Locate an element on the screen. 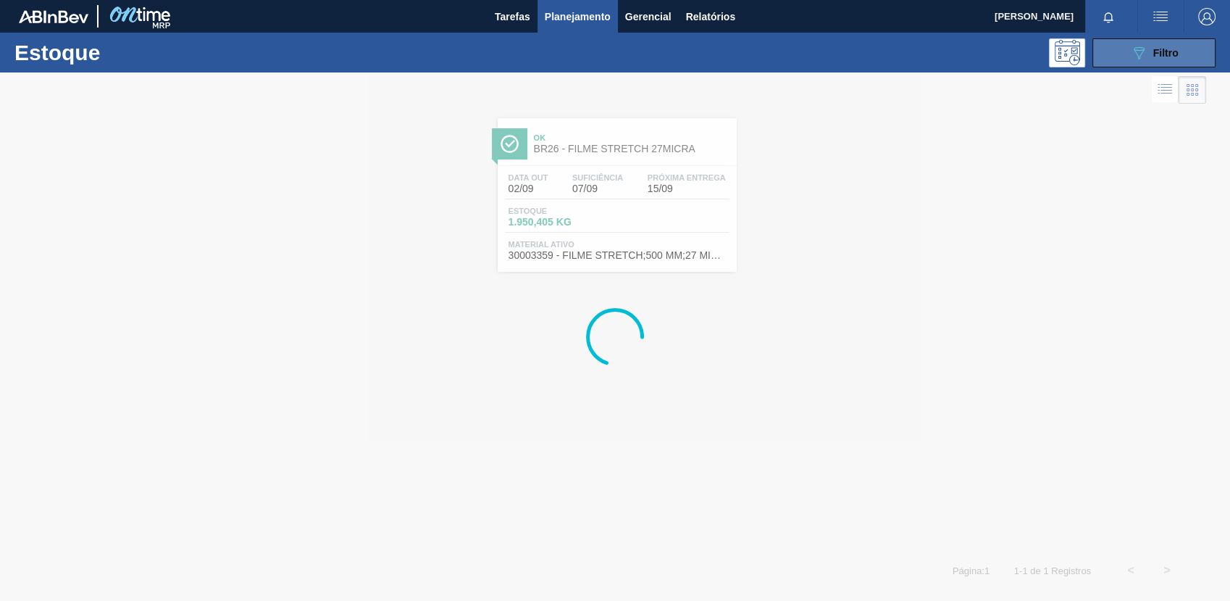 The height and width of the screenshot is (601, 1230). img: TNhmsLtSVTkK8tSr43FrP2fwEKptu5GPRR3wAAAABJRU5ErkJggg== is located at coordinates (54, 17).